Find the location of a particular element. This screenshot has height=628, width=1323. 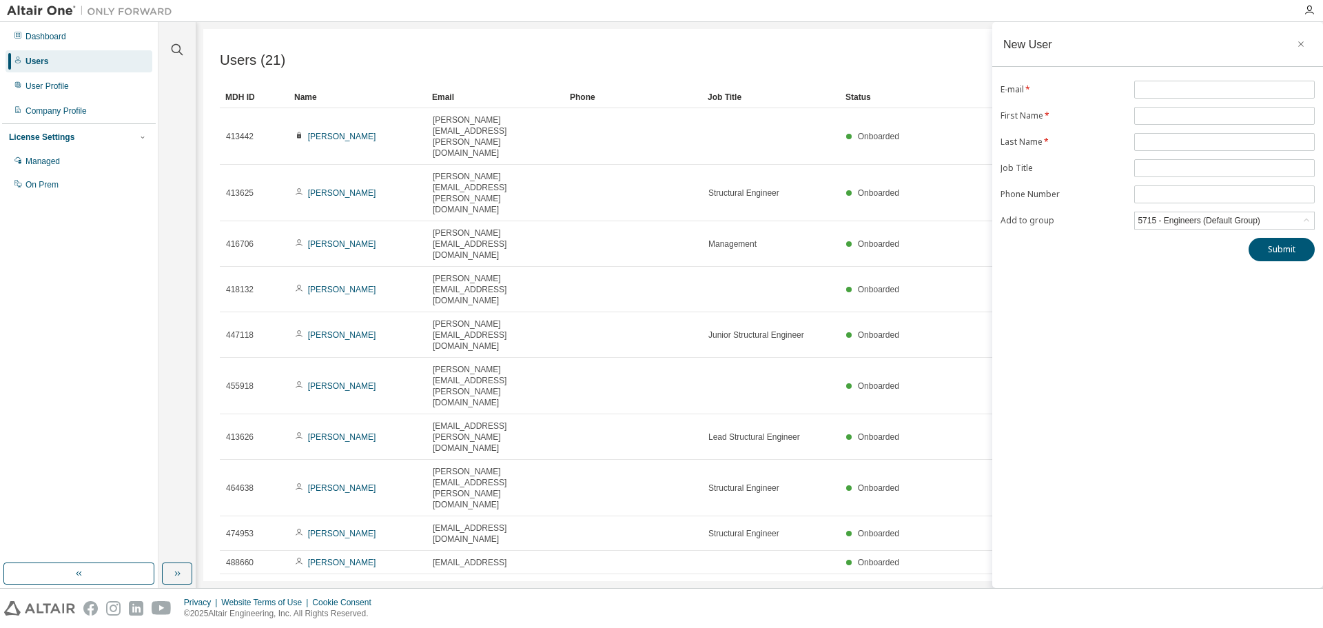

span: 464638 is located at coordinates (240, 488).